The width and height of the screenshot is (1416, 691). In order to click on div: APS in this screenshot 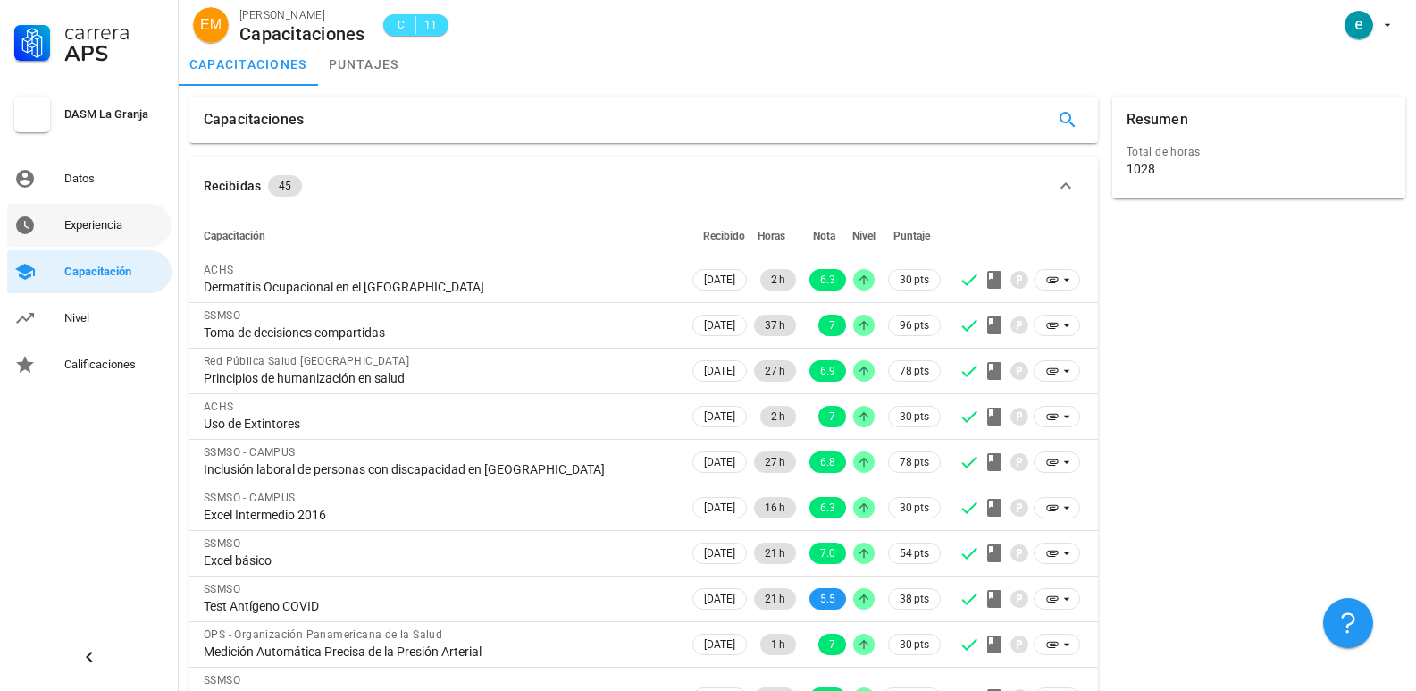, I will do `click(114, 54)`.